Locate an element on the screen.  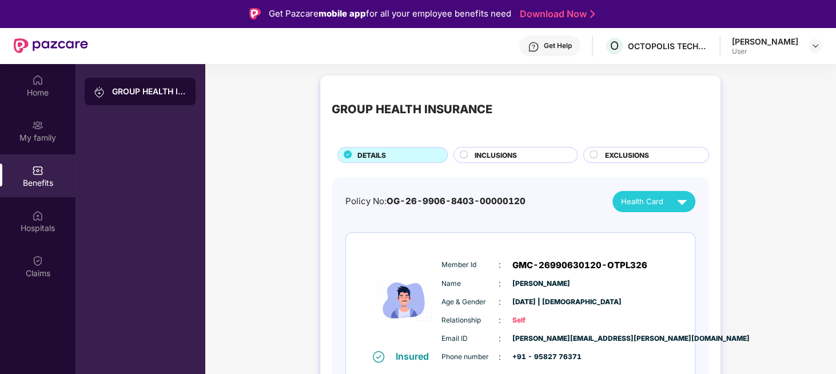
span: Name is located at coordinates (470, 284).